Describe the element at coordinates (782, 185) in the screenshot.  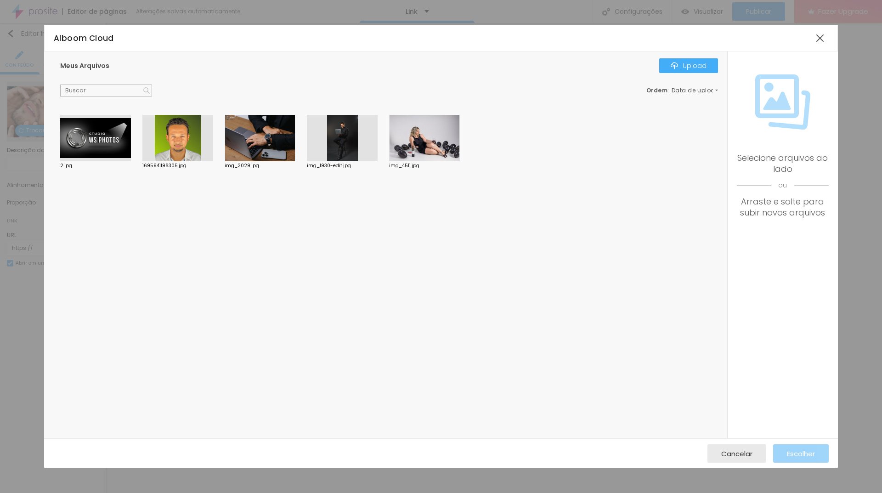
I see `div: Selecione arquivos ao lado Arraste e solte para subir novos arquivos` at that location.